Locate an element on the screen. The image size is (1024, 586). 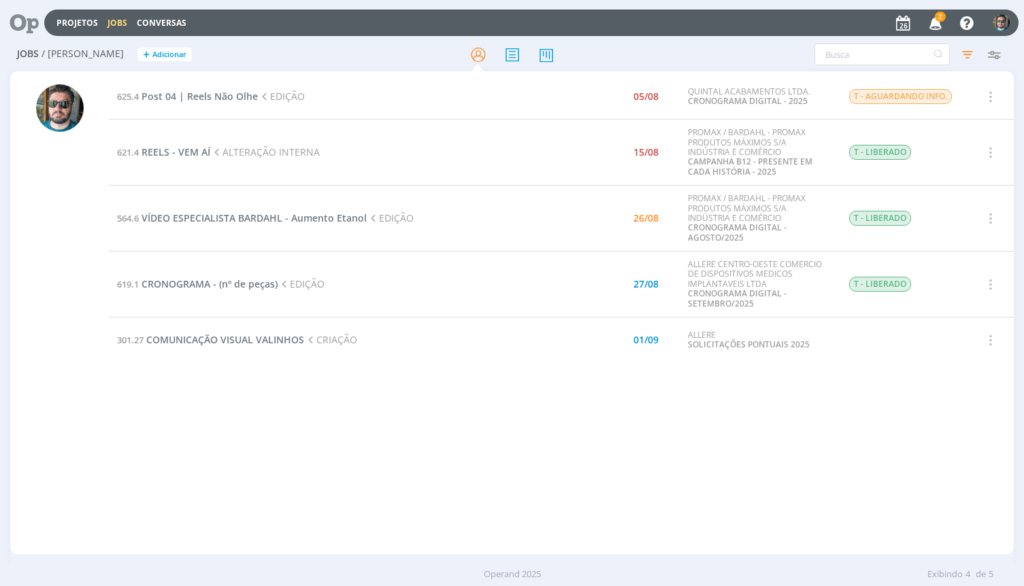
input: Busca is located at coordinates (882, 54).